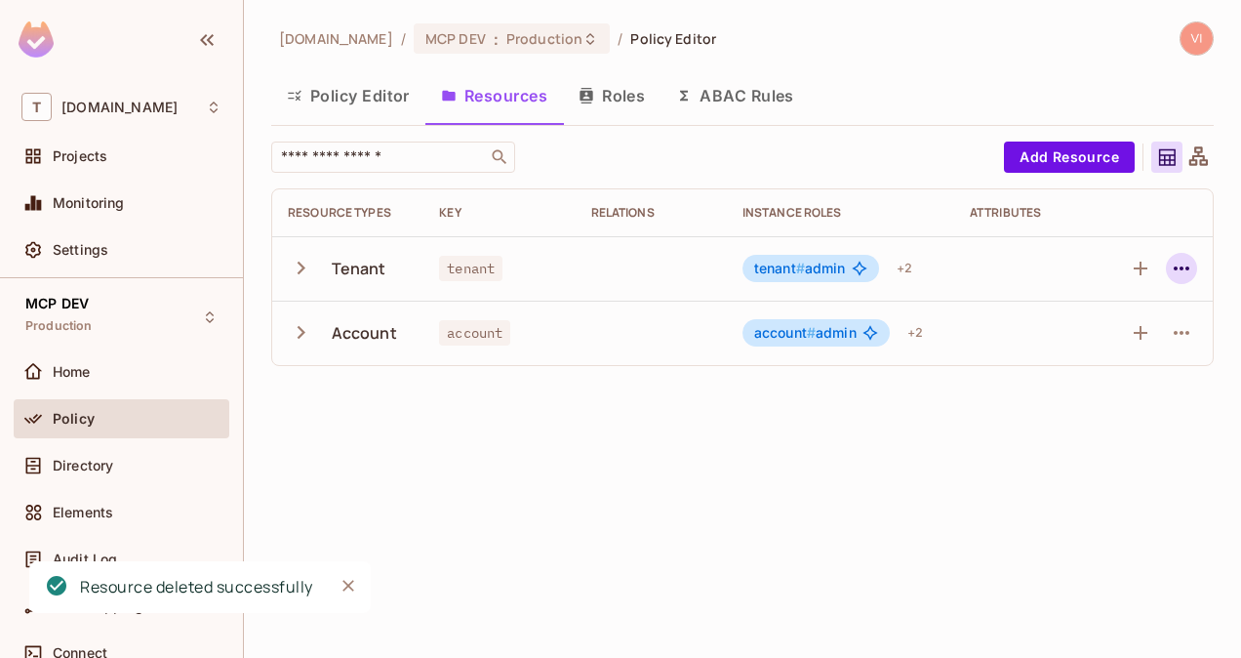  What do you see at coordinates (673, 38) in the screenshot?
I see `span: Policy Editor` at bounding box center [673, 38].